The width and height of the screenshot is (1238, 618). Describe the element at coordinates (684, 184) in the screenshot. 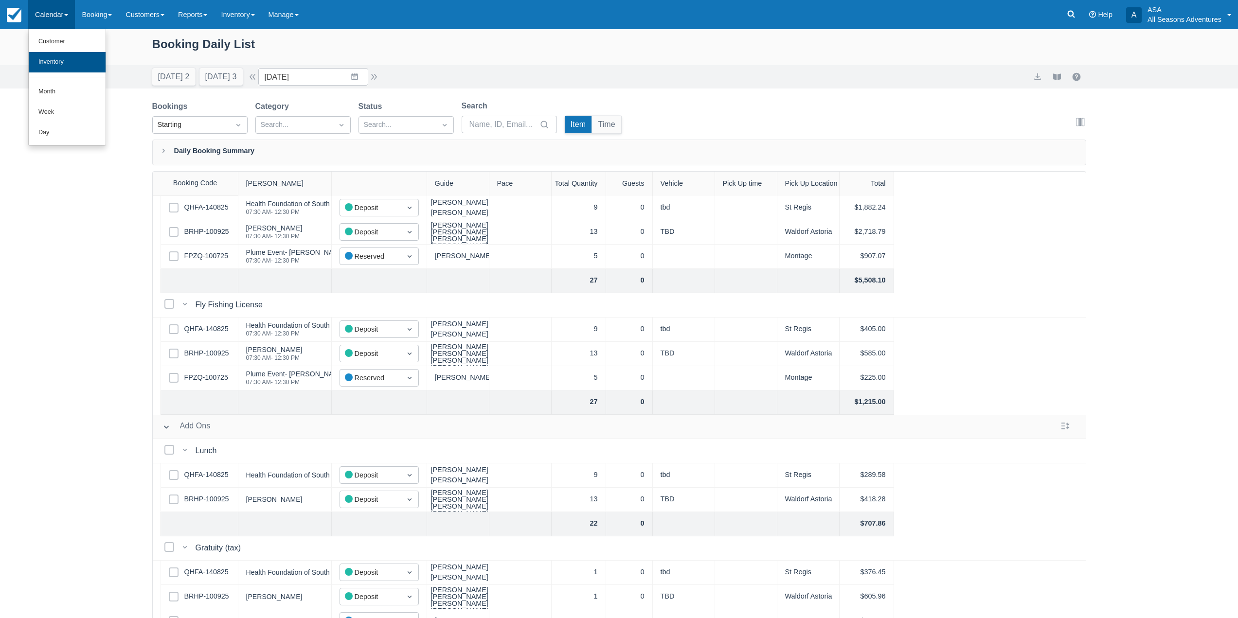

I see `div: Vehicle` at that location.